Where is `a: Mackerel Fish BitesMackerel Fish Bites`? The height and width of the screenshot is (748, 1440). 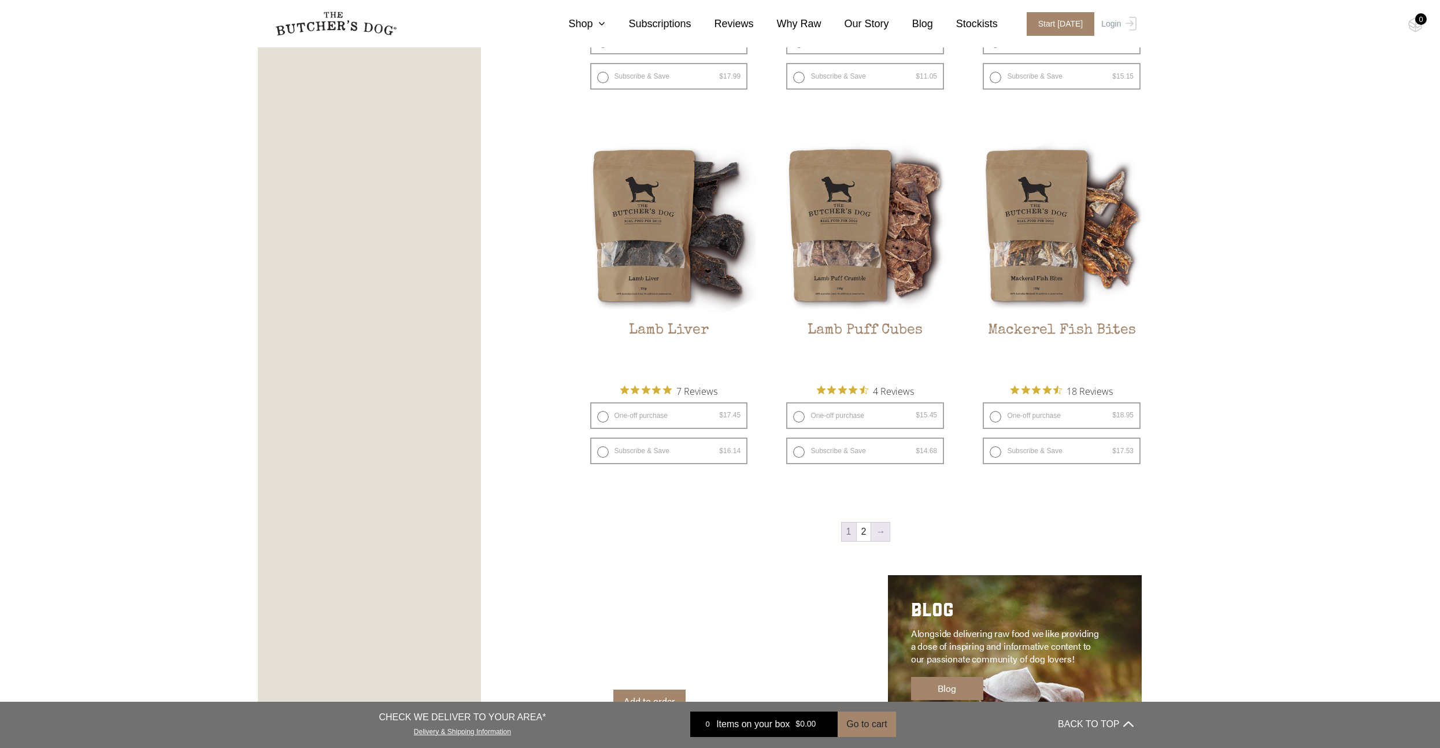
a: Mackerel Fish BitesMackerel Fish Bites is located at coordinates (1062, 257).